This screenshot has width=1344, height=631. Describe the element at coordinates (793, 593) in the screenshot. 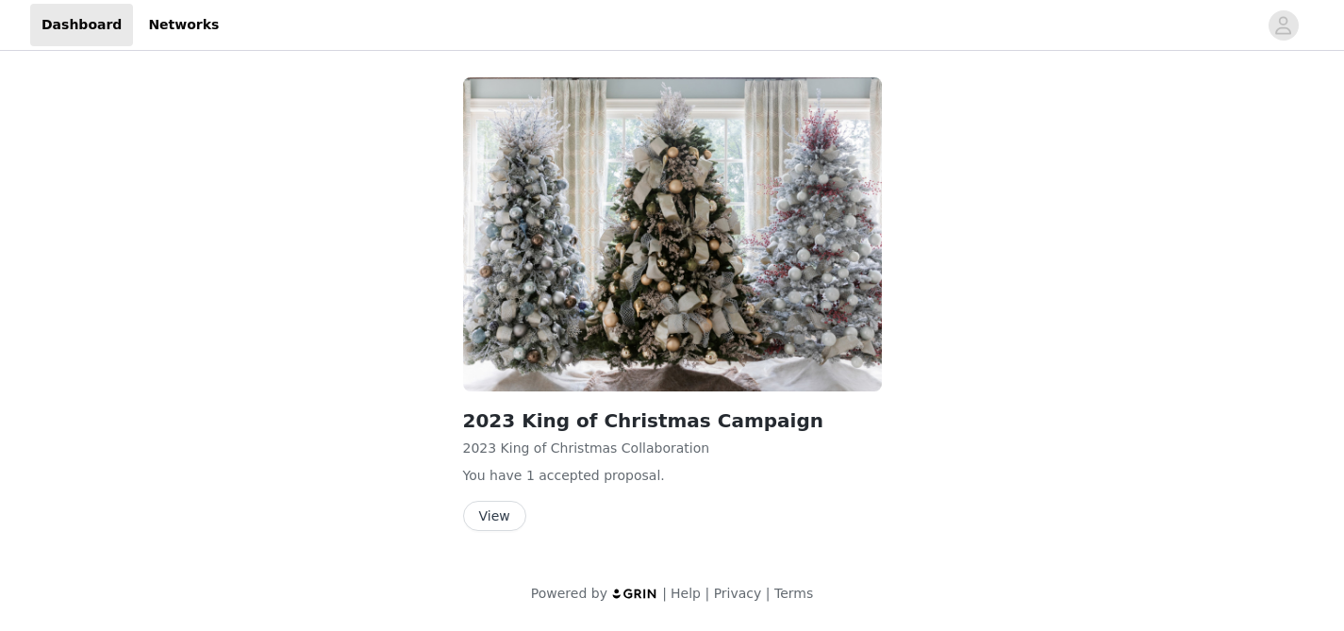

I see `a: Terms` at that location.